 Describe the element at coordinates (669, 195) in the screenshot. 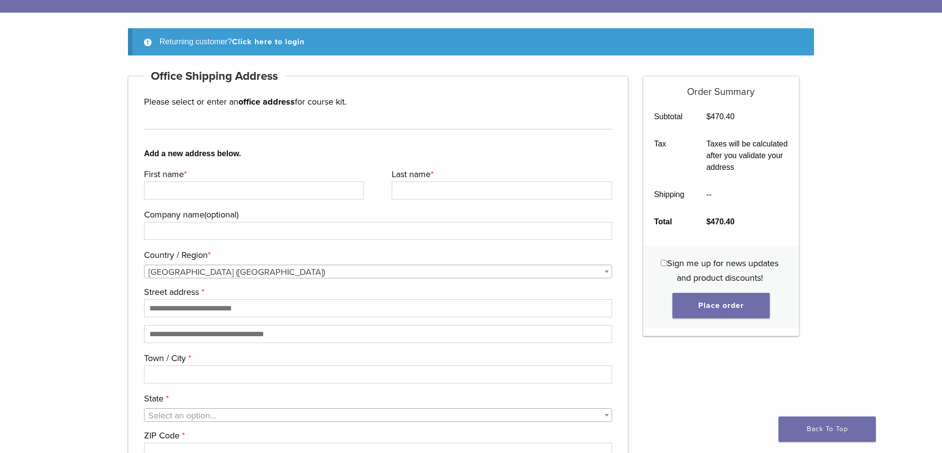

I see `th: Shipping` at that location.